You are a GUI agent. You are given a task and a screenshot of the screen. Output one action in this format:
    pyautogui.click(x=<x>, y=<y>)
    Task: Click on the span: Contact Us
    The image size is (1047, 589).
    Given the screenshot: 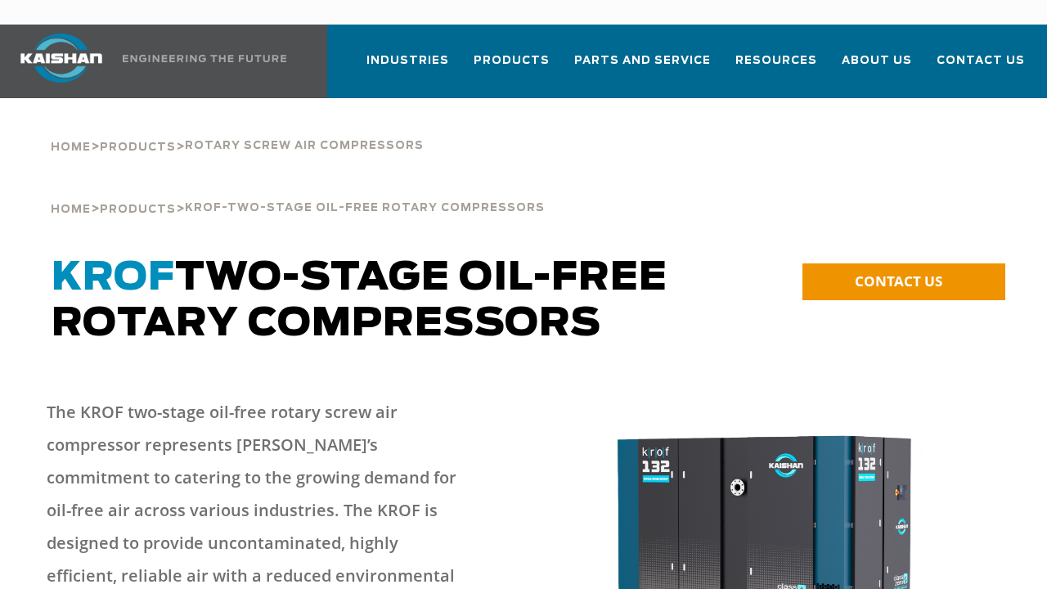 What is the action you would take?
    pyautogui.click(x=981, y=61)
    